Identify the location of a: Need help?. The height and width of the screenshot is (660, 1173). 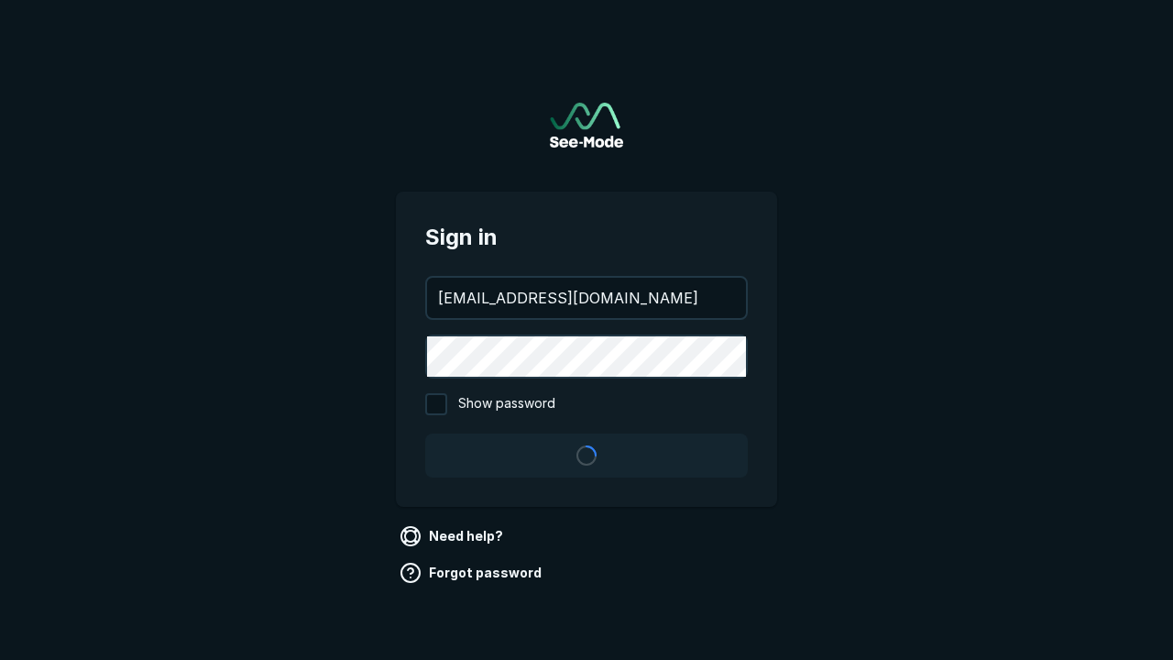
(453, 536).